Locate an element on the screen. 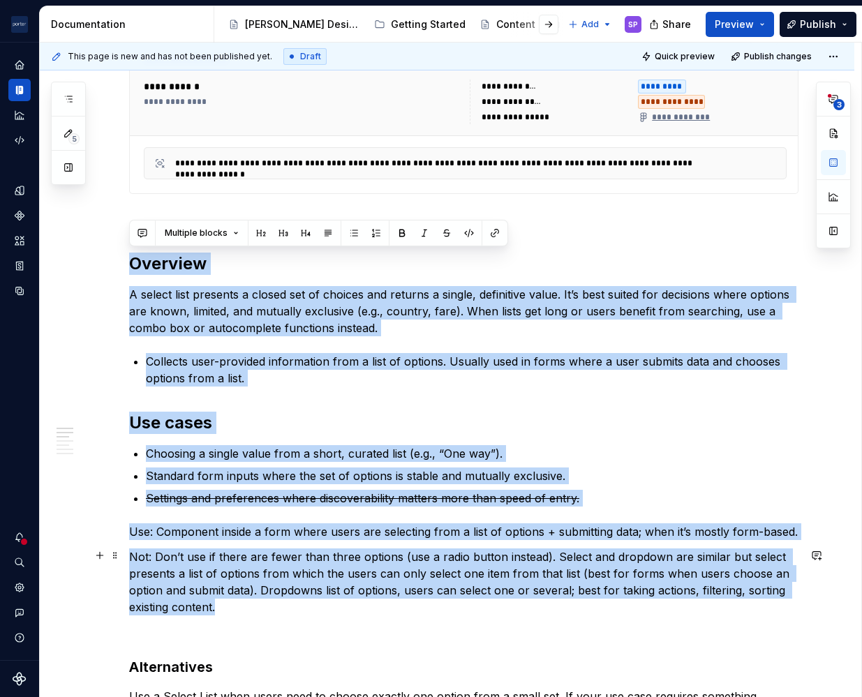 This screenshot has height=697, width=862. p: Use: Component inside a form where users are selecting from a list of options + submitting data; ... is located at coordinates (463, 532).